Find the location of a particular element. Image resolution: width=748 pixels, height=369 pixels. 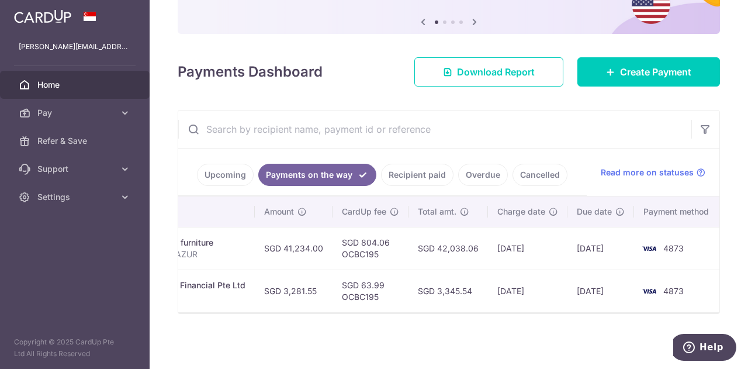

span: Total amt. is located at coordinates (437, 212).